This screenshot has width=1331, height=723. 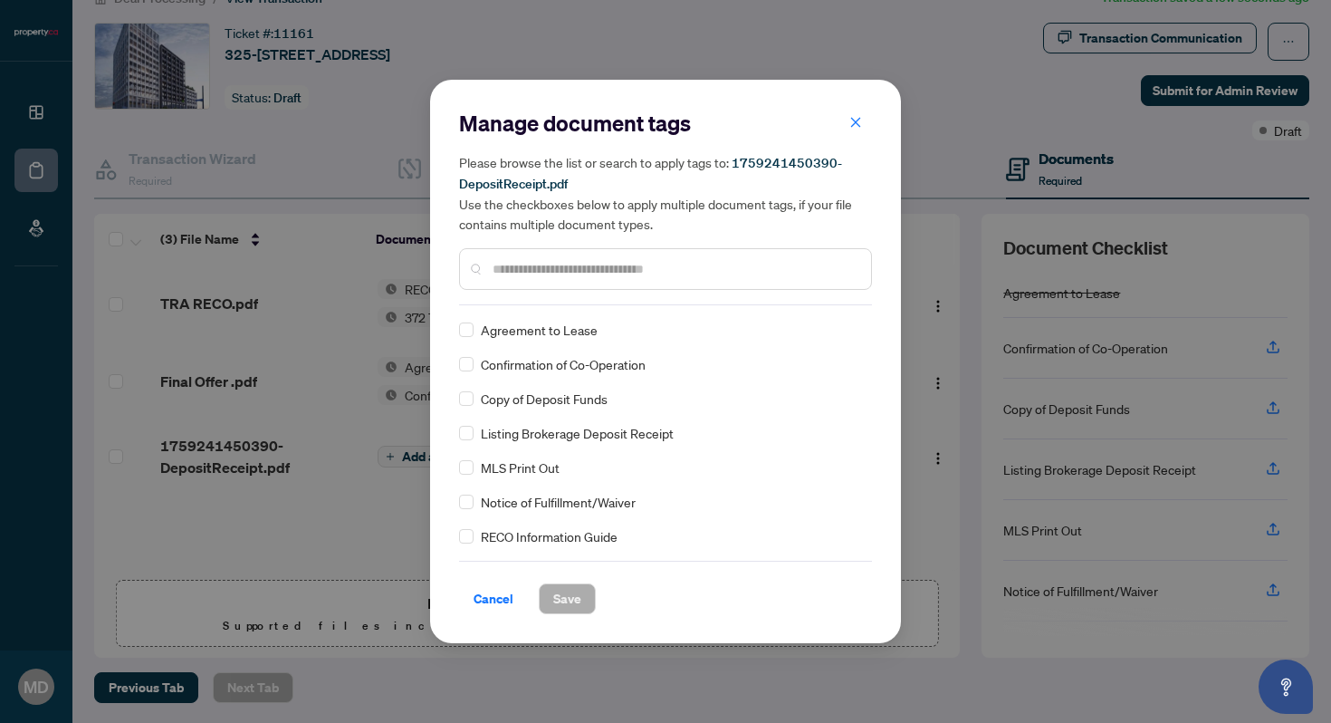 I want to click on span: MLS Print Out, so click(x=520, y=467).